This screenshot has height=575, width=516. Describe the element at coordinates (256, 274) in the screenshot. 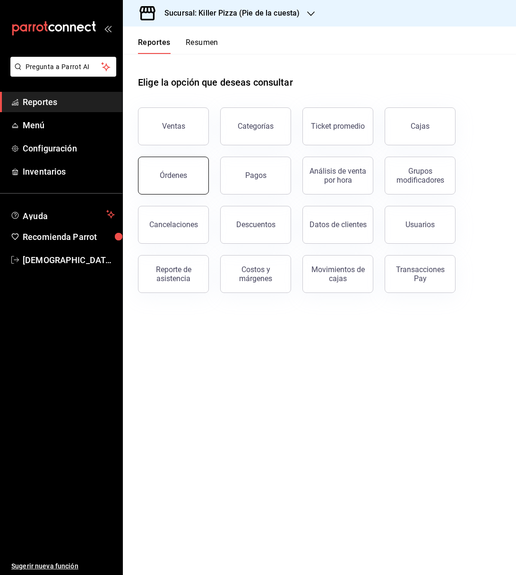

I see `div: Costos y márgenes` at that location.